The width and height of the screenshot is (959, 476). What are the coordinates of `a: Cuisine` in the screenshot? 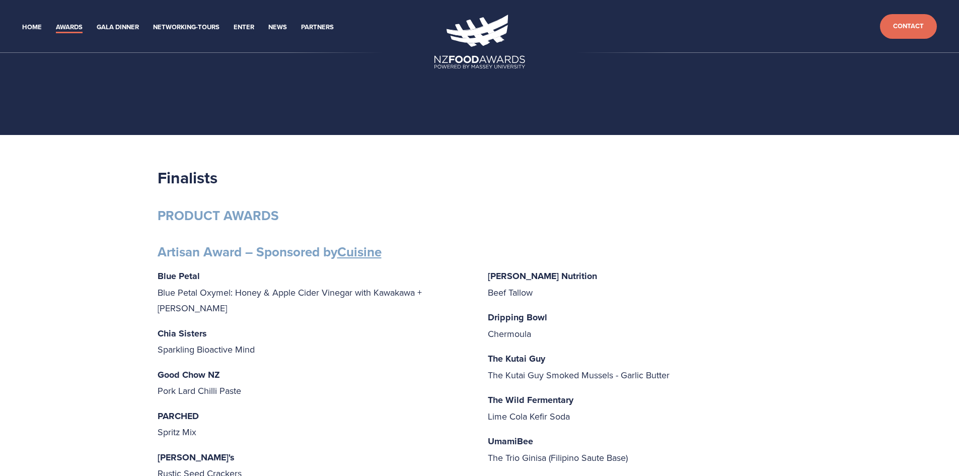 It's located at (359, 252).